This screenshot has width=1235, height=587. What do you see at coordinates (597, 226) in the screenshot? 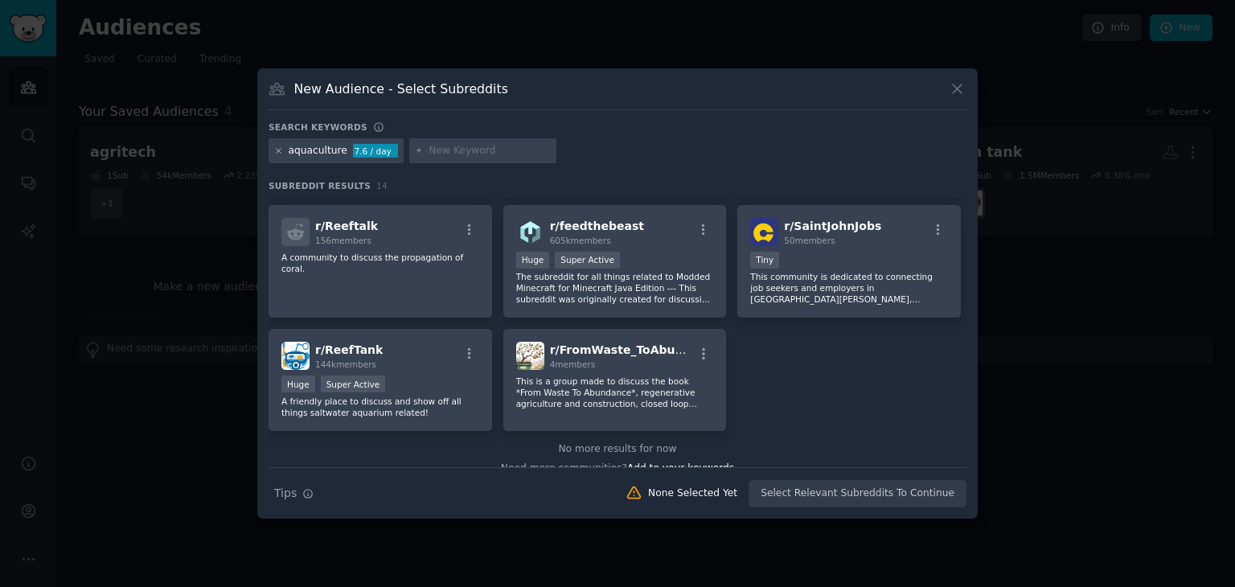
I see `span: r/ feedthebeast` at bounding box center [597, 226].